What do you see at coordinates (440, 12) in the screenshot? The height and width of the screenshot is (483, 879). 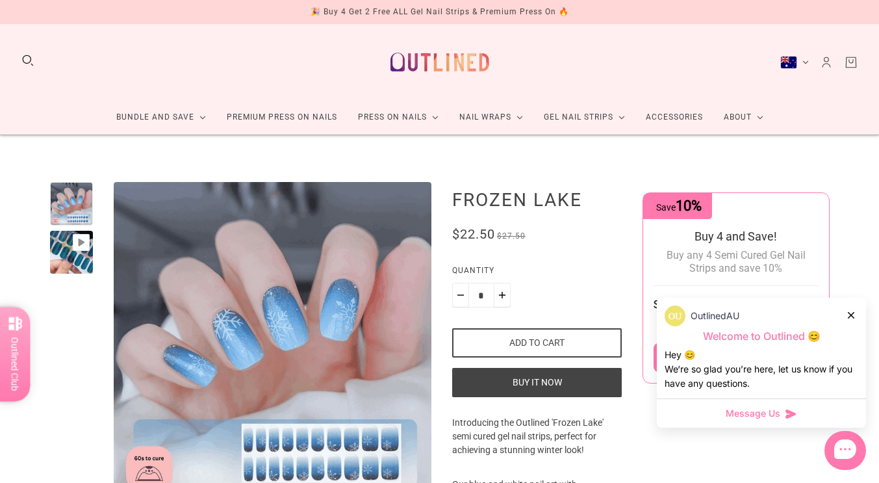 I see `div: 🎉 Buy 4 Get 2 Free ALL Gel Nail Strips & Premium Press On 🔥` at bounding box center [440, 12].